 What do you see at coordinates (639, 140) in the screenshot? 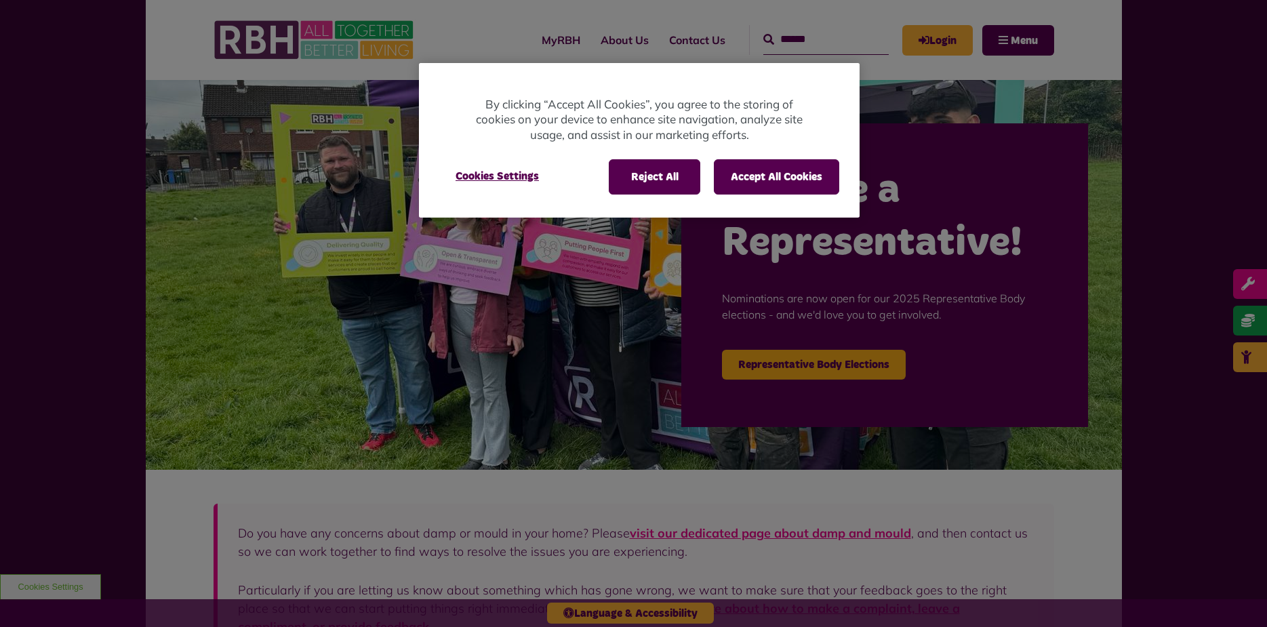
I see `div: Privacy` at bounding box center [639, 140].